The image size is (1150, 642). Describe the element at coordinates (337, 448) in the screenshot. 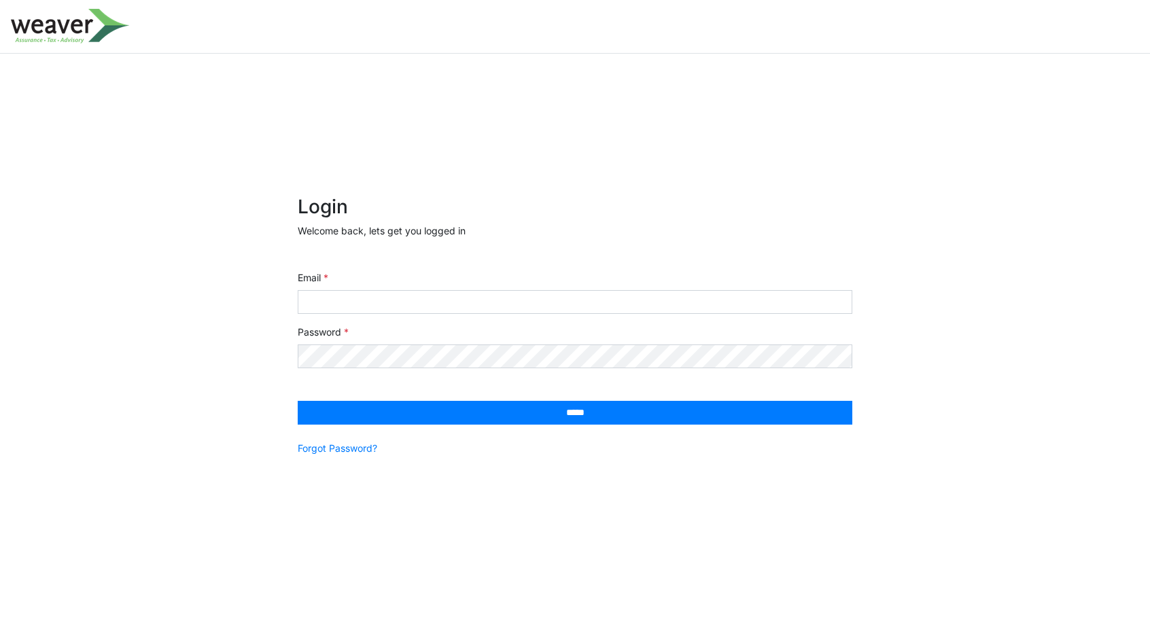

I see `a: Forgot Password?` at that location.